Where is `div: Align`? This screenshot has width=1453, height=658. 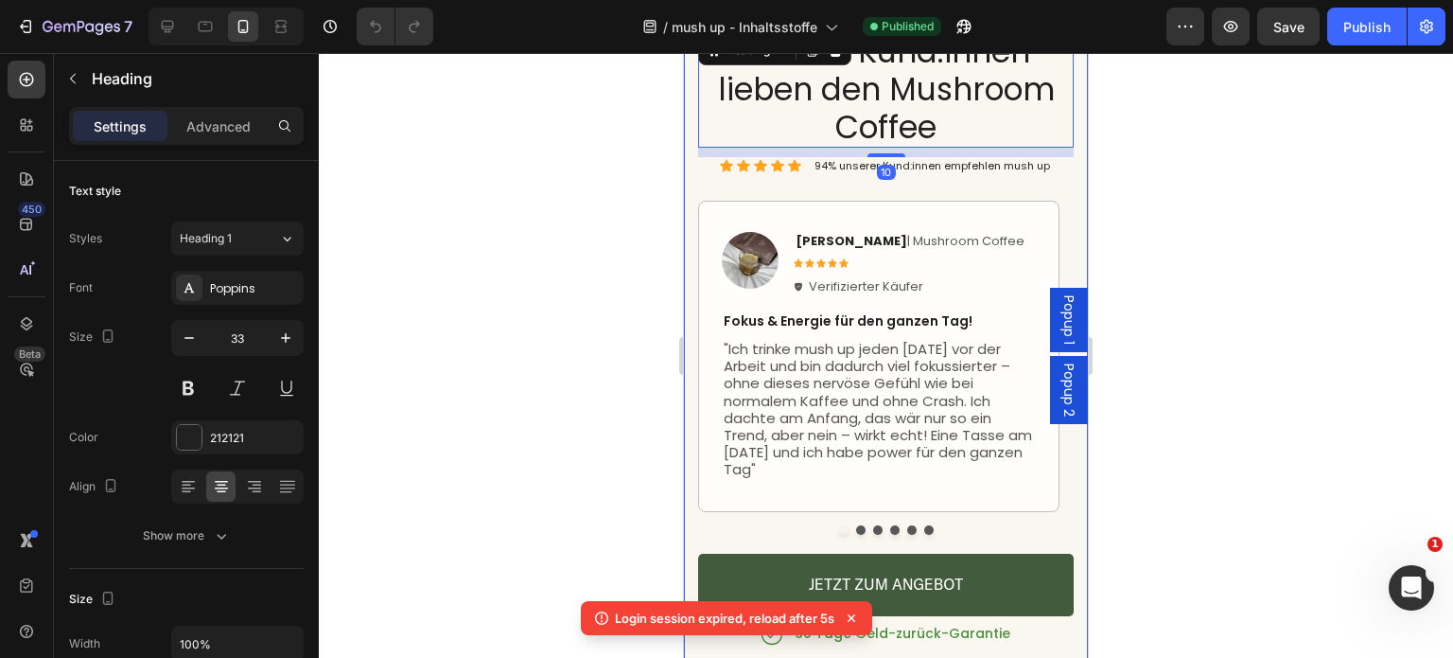
div: Align is located at coordinates (96, 486).